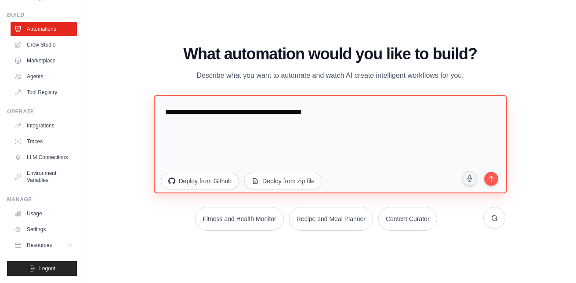 Image resolution: width=576 pixels, height=283 pixels. I want to click on button: Deploy from zip file, so click(283, 181).